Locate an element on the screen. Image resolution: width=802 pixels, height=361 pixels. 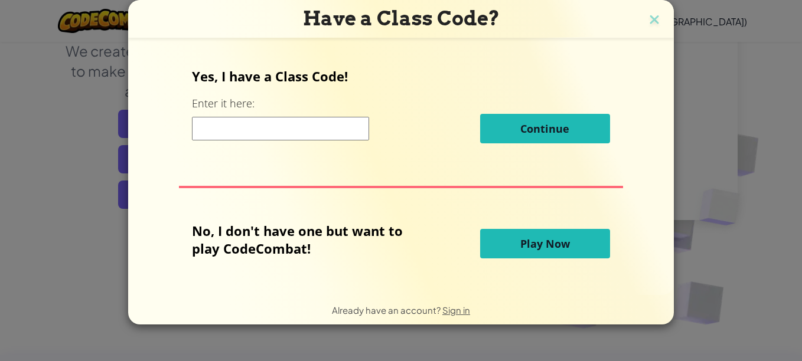
span: Have a Class Code? is located at coordinates (401, 18).